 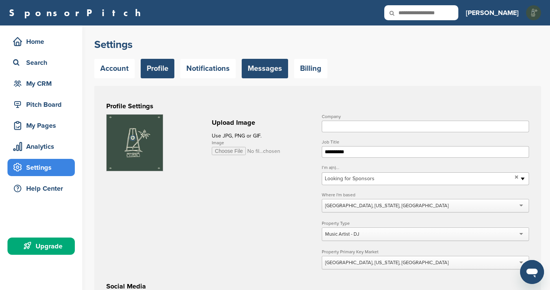 I want to click on a: Pitch Board, so click(x=41, y=104).